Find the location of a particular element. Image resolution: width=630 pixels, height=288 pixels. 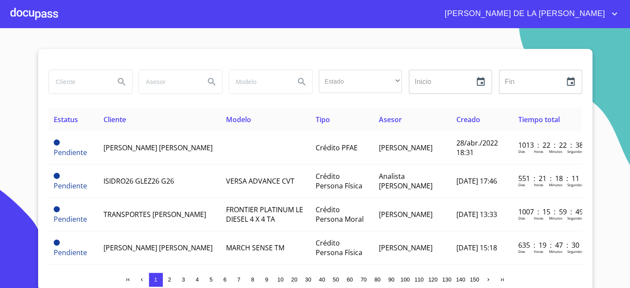

button: 40 is located at coordinates (322, 280).